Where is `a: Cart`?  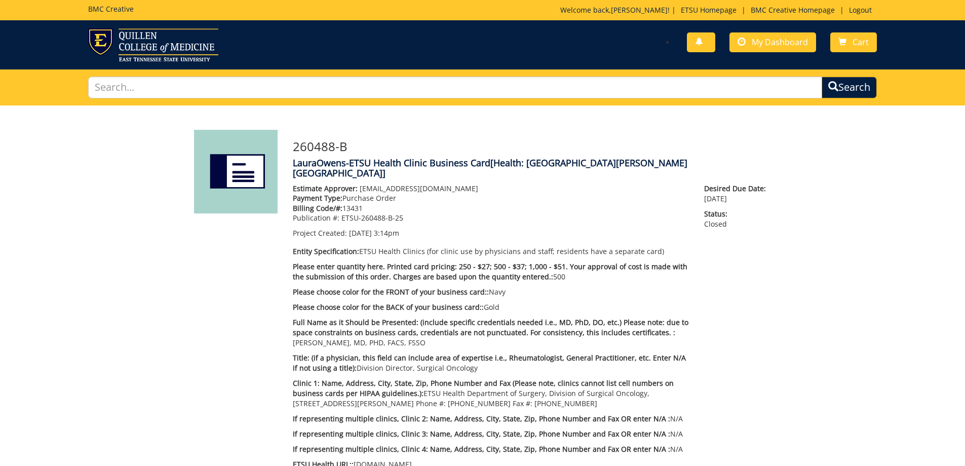 a: Cart is located at coordinates (854, 42).